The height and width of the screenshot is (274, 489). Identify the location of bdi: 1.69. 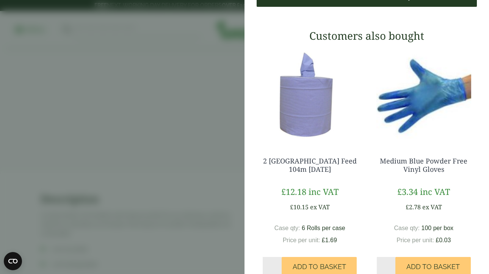
(329, 240).